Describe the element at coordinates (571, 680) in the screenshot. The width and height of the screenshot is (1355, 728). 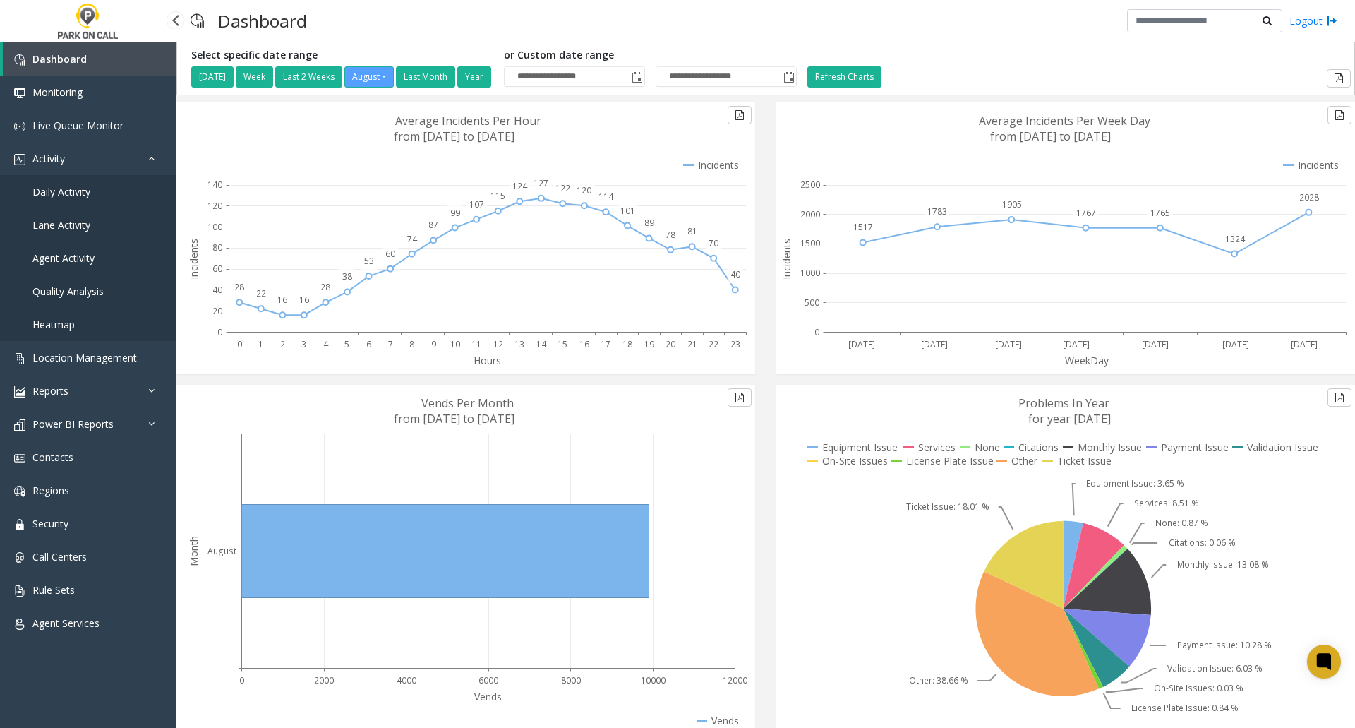
I see `text: 8000` at that location.